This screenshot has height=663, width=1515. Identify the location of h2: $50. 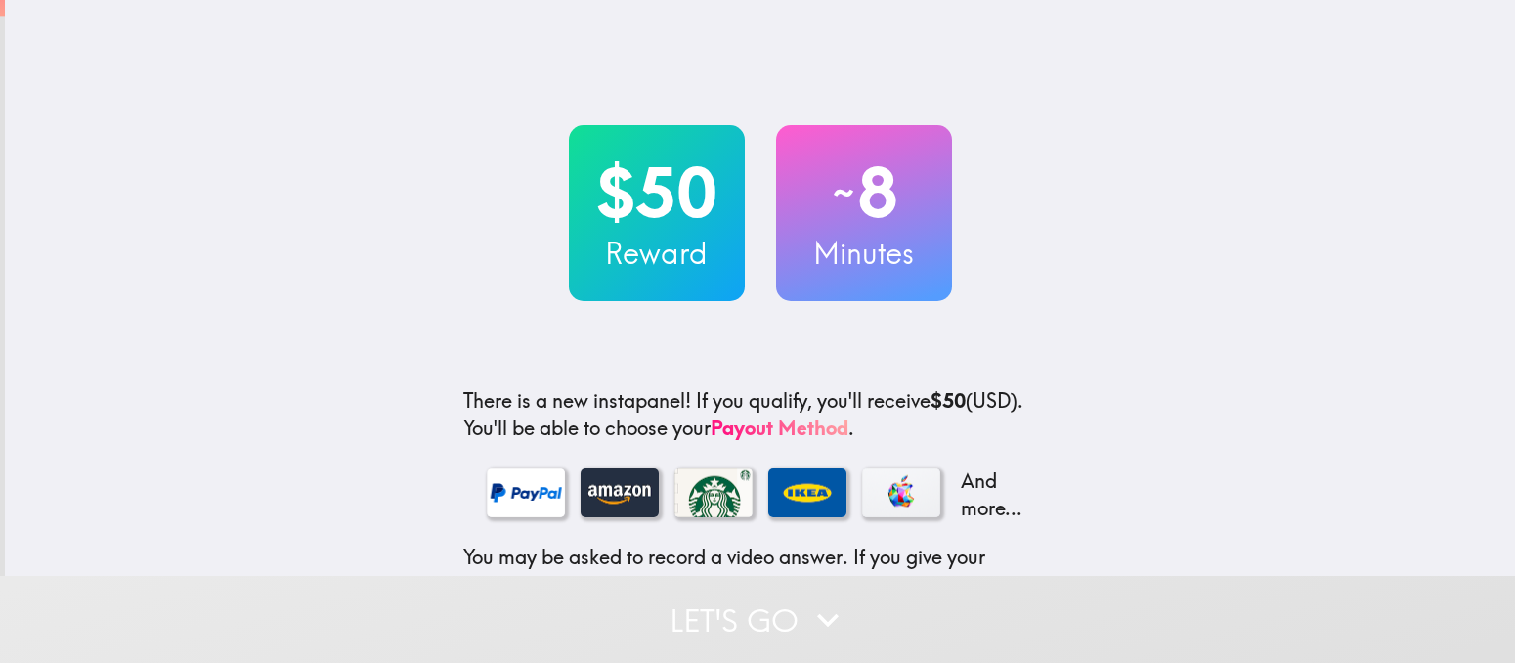
(657, 193).